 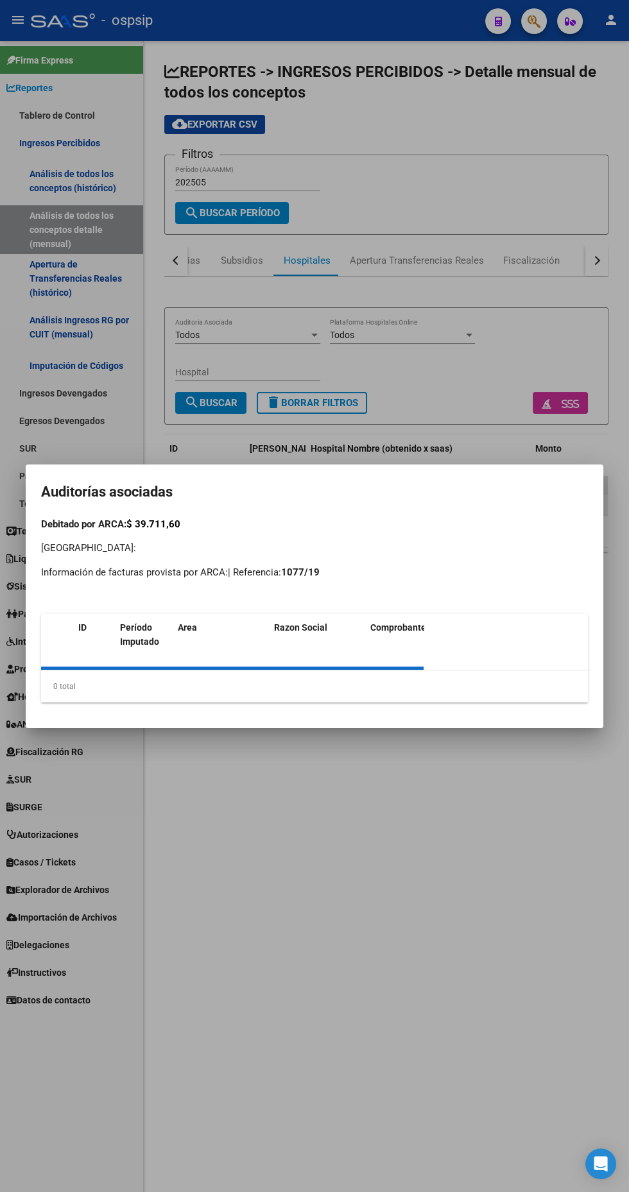 I want to click on datatable-header-cell: Area, so click(x=221, y=642).